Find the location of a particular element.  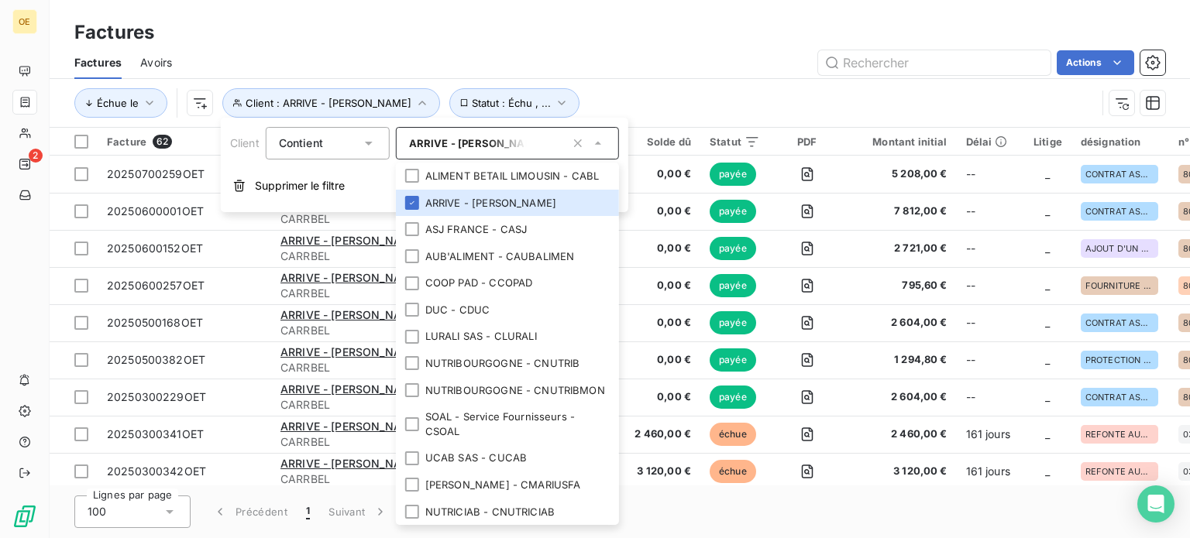

span: 100 is located at coordinates (97, 512).